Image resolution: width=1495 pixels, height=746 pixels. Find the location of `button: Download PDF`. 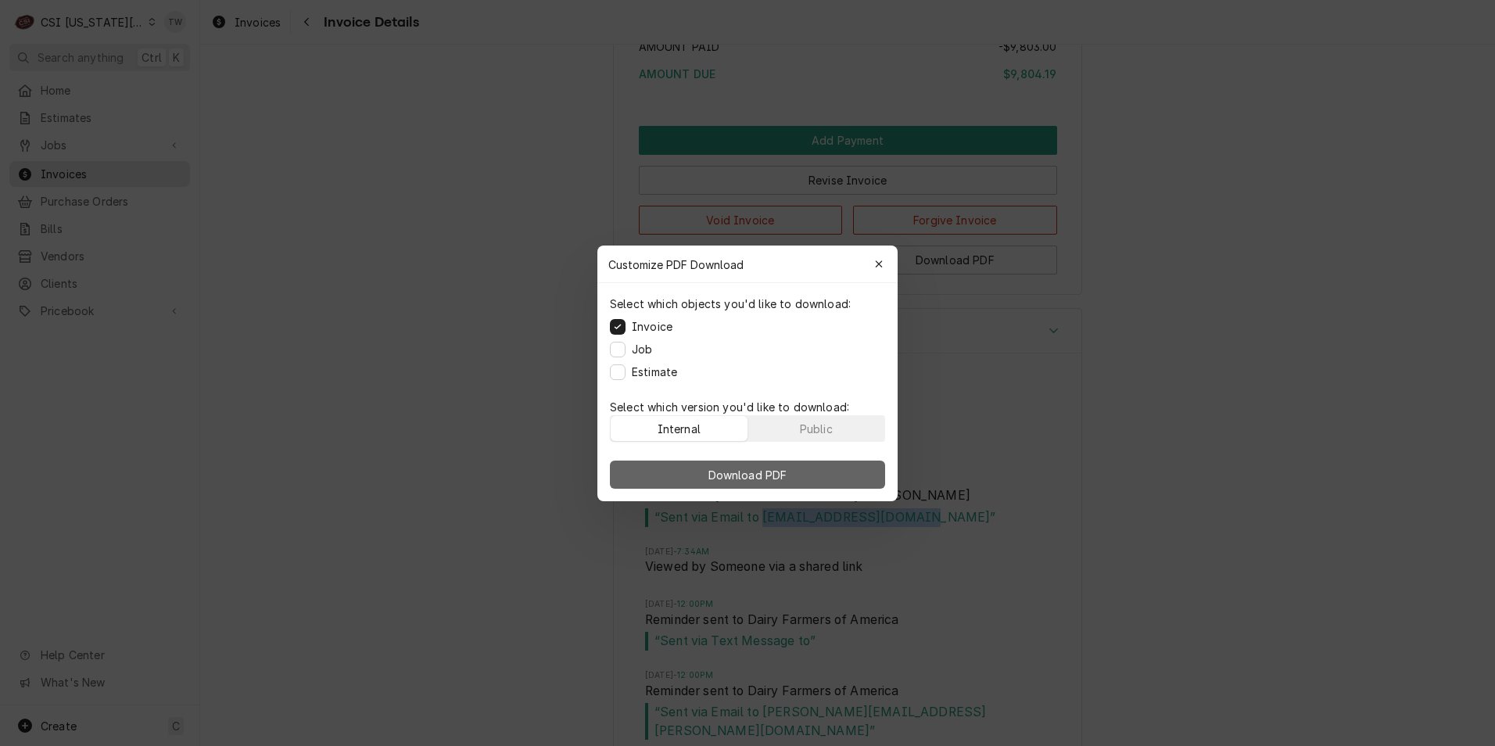

button: Download PDF is located at coordinates (747, 475).